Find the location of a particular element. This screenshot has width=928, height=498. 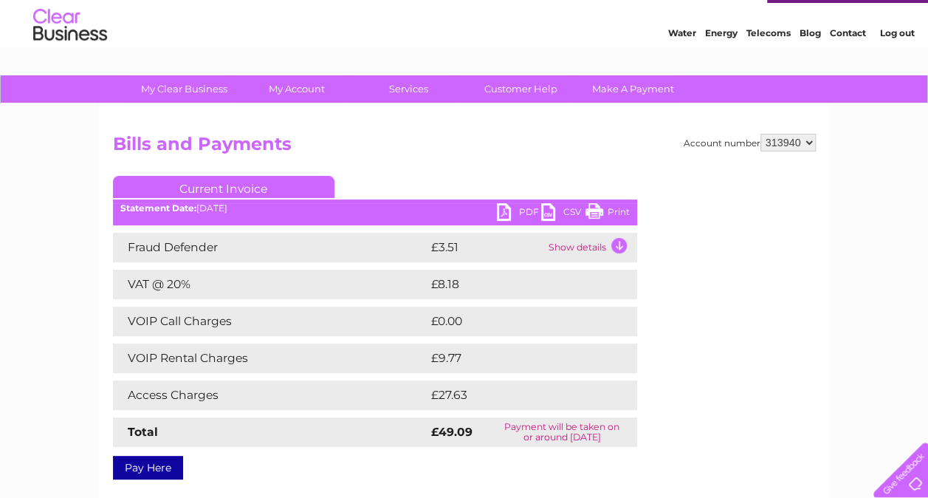

a: My Account is located at coordinates (296, 89).